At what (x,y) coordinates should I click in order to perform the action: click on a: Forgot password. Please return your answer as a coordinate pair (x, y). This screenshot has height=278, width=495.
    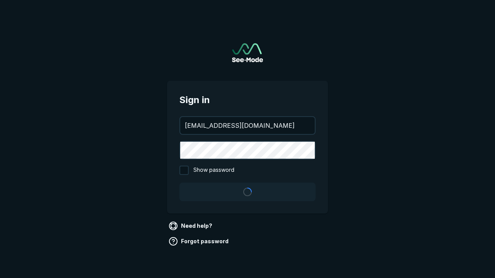
    Looking at the image, I should click on (199, 242).